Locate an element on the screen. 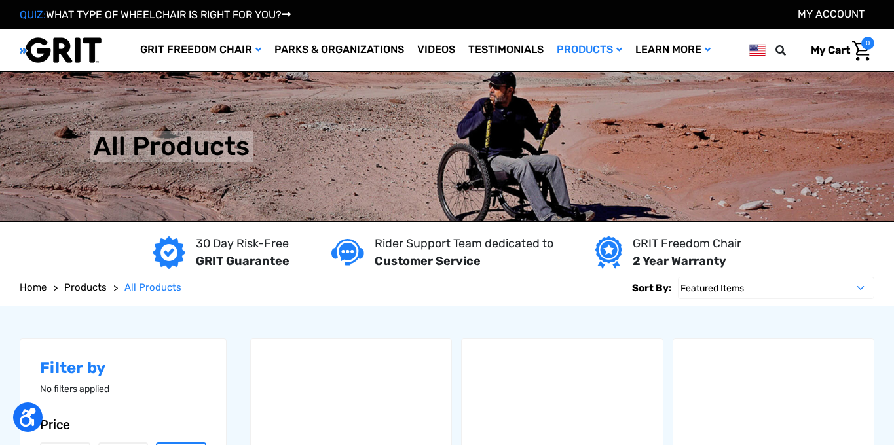 The image size is (894, 445). a: All Products is located at coordinates (153, 287).